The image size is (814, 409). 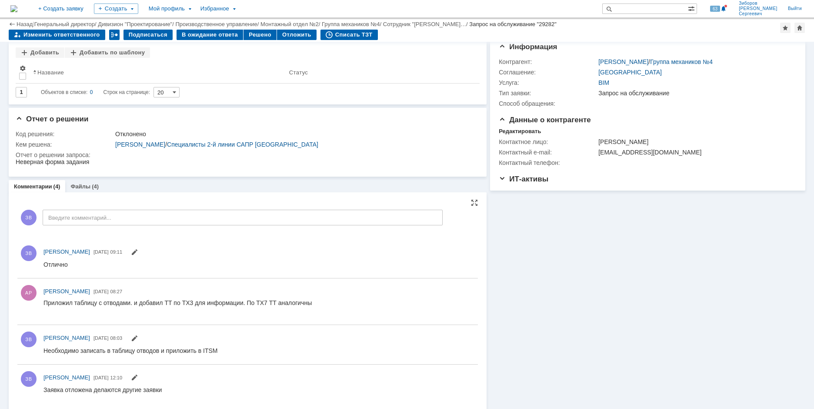 What do you see at coordinates (64, 24) in the screenshot?
I see `a: Генеральный директор` at bounding box center [64, 24].